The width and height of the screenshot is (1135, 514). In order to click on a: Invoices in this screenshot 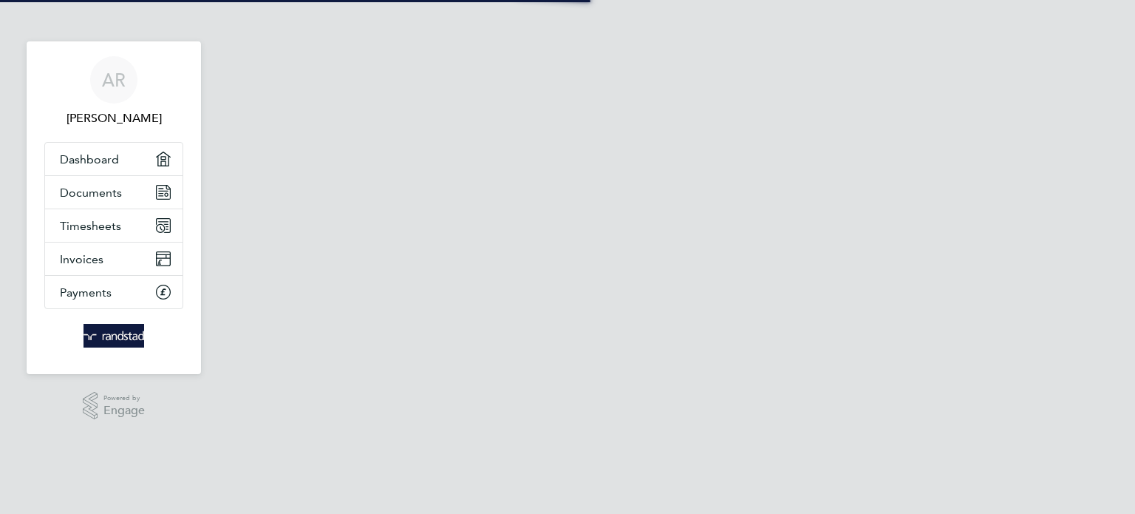, I will do `click(114, 259)`.